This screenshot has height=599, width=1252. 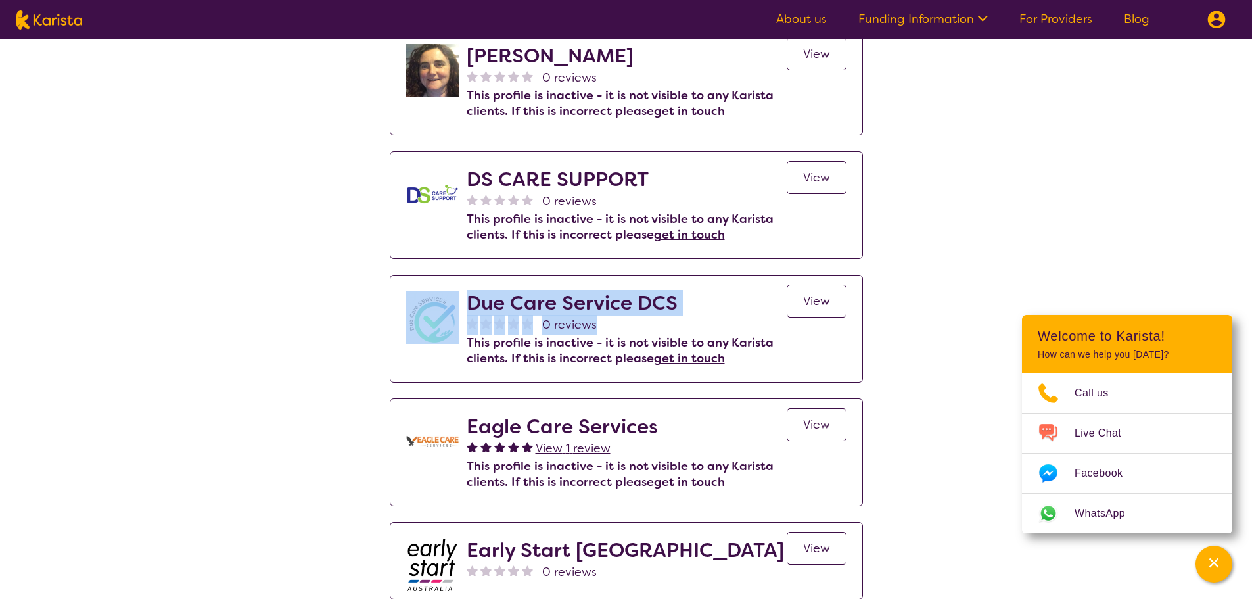 I want to click on img: aw4ryfkhpnuvgs6jyipm.png, so click(x=432, y=441).